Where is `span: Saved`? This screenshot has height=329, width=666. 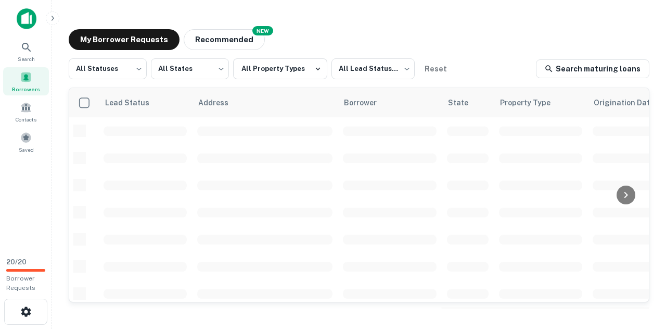
span: Saved is located at coordinates (26, 149).